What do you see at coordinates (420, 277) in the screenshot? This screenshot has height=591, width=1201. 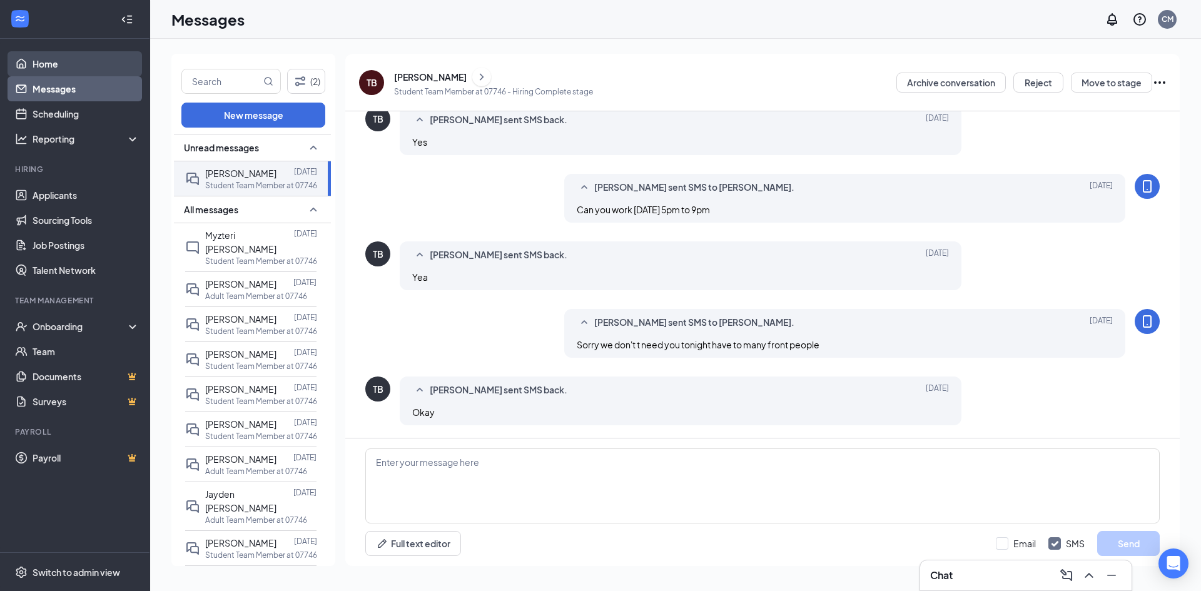 I see `span: Yea` at bounding box center [420, 277].